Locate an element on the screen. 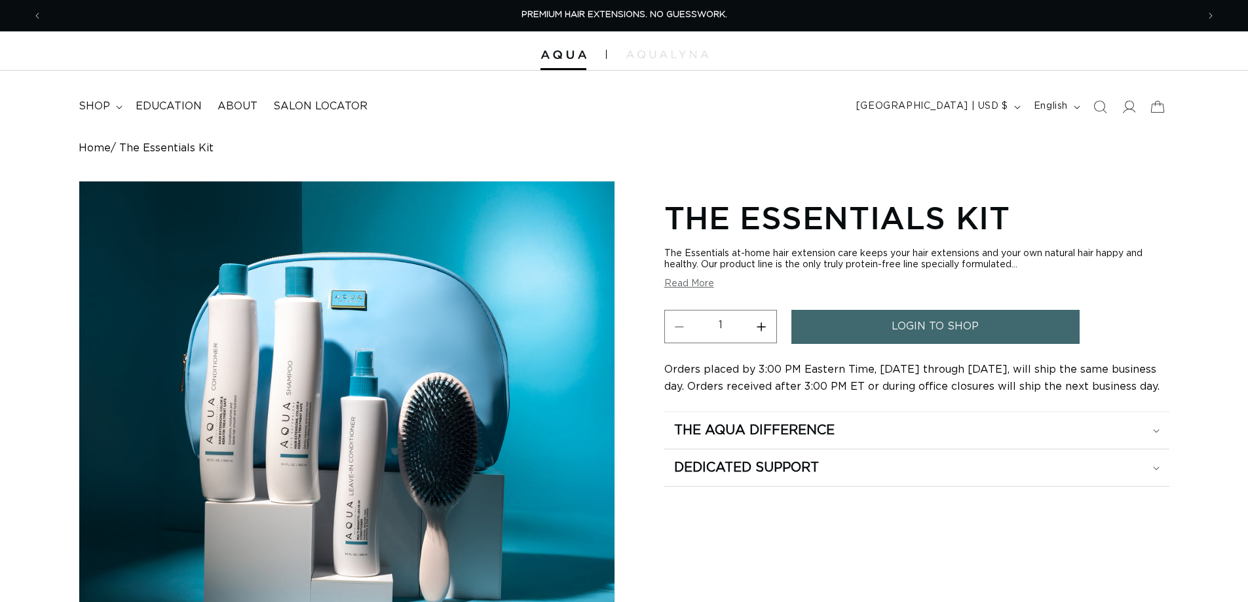 The height and width of the screenshot is (602, 1248). summary: Search is located at coordinates (1100, 107).